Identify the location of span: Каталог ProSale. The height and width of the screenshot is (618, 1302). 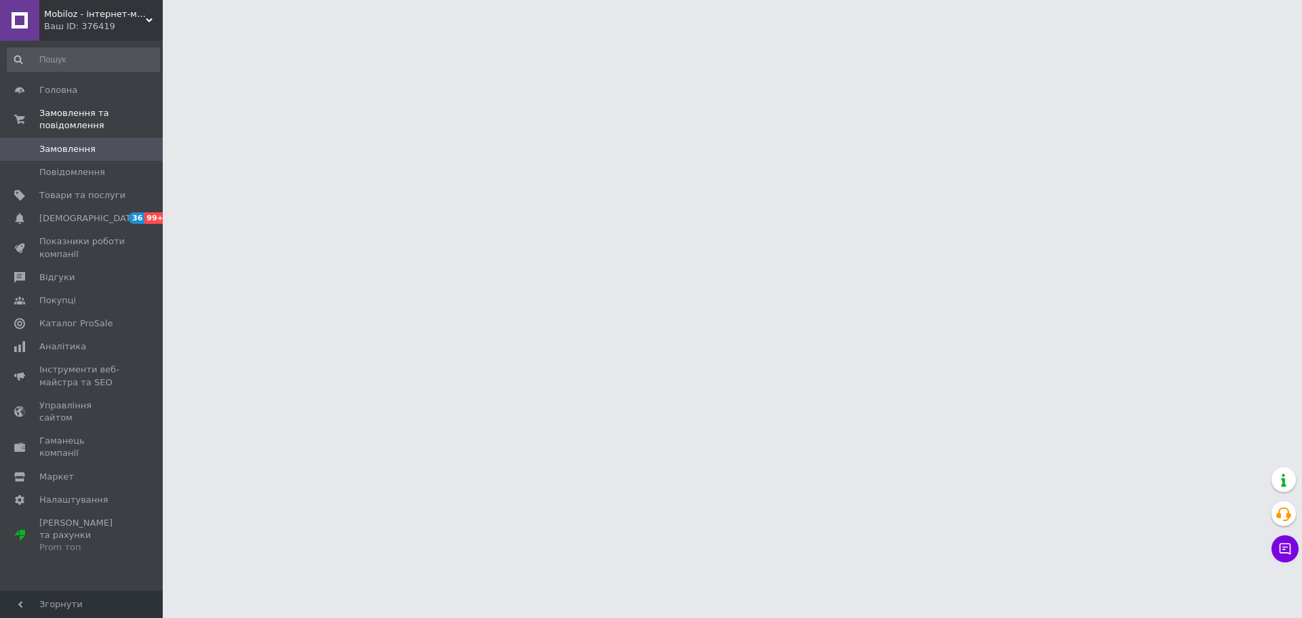
(76, 323).